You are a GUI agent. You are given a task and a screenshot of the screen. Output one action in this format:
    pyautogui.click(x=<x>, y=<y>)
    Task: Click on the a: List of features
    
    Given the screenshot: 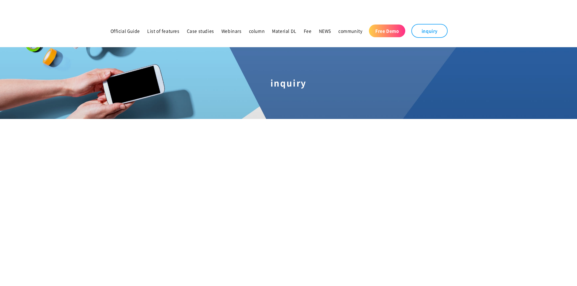 What is the action you would take?
    pyautogui.click(x=163, y=31)
    